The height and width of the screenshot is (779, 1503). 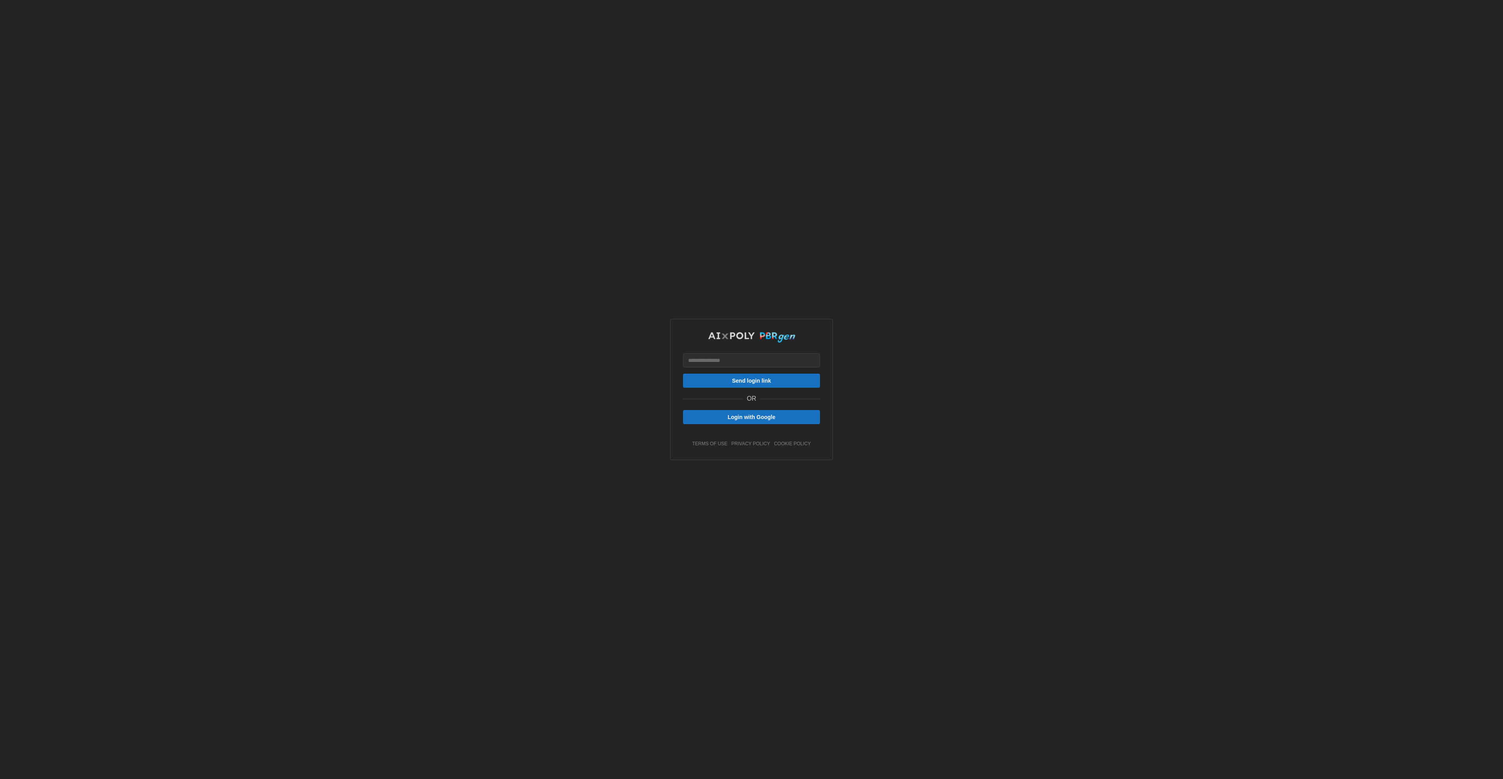 What do you see at coordinates (751, 381) in the screenshot?
I see `button: Send login link` at bounding box center [751, 381].